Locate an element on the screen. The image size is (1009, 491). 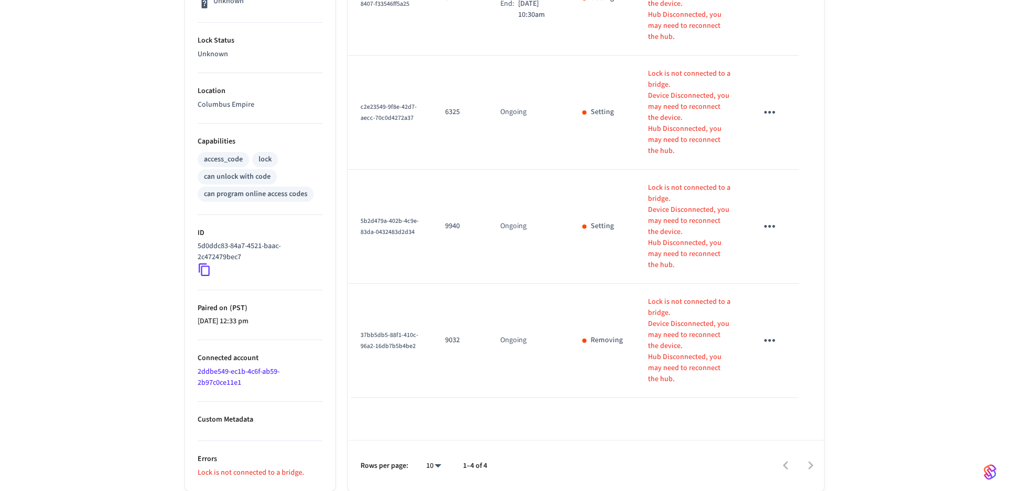
p: 9032 is located at coordinates (460, 340).